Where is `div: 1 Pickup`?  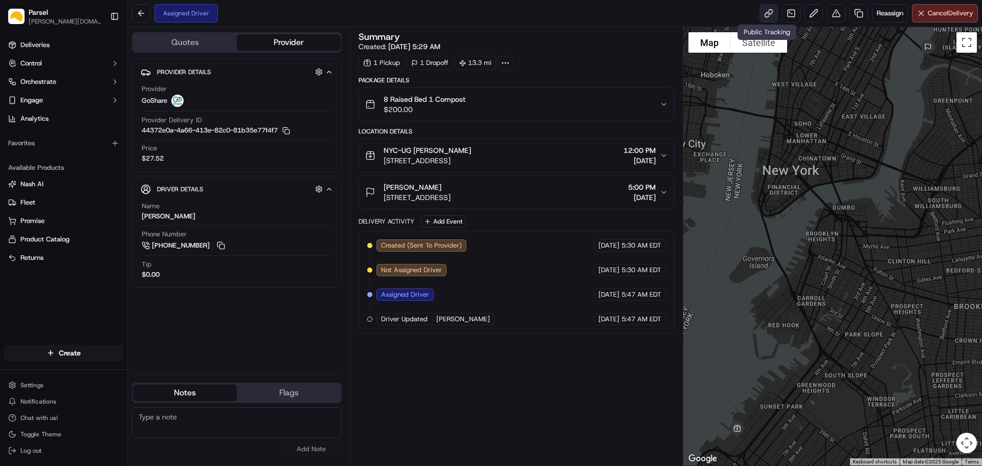
div: 1 Pickup is located at coordinates (381, 63).